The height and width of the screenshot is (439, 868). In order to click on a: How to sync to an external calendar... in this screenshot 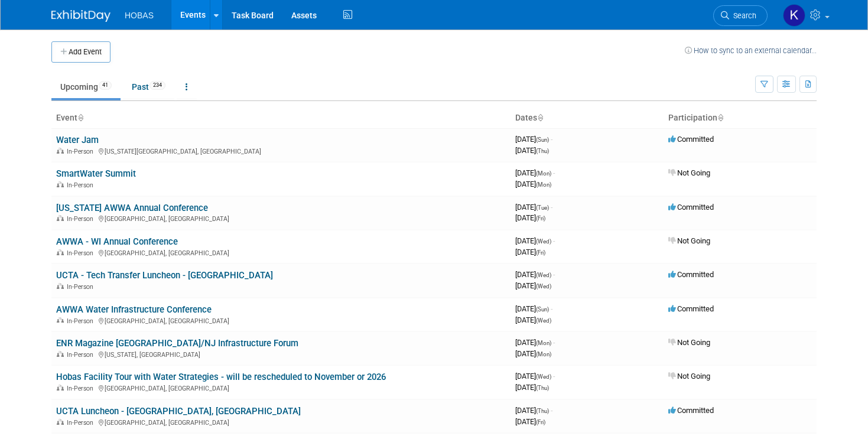, I will do `click(750, 50)`.